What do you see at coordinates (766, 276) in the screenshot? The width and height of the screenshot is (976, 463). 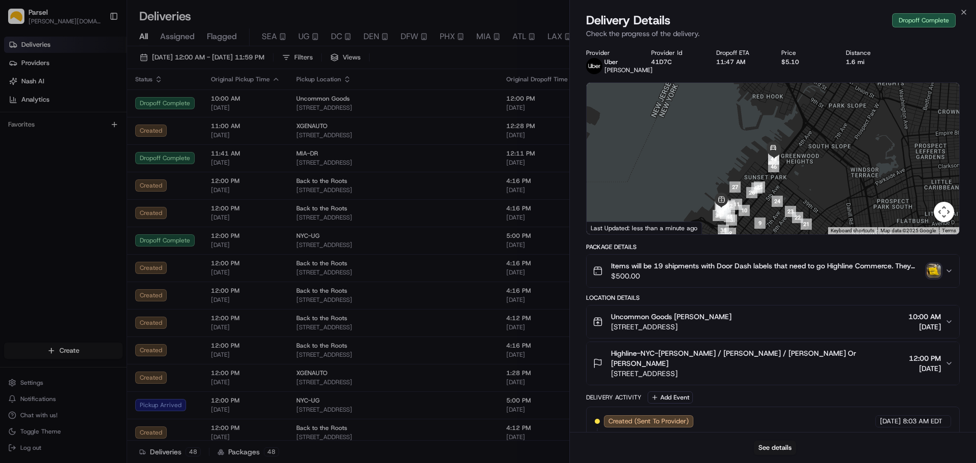 I see `span: $500.00` at bounding box center [766, 276].